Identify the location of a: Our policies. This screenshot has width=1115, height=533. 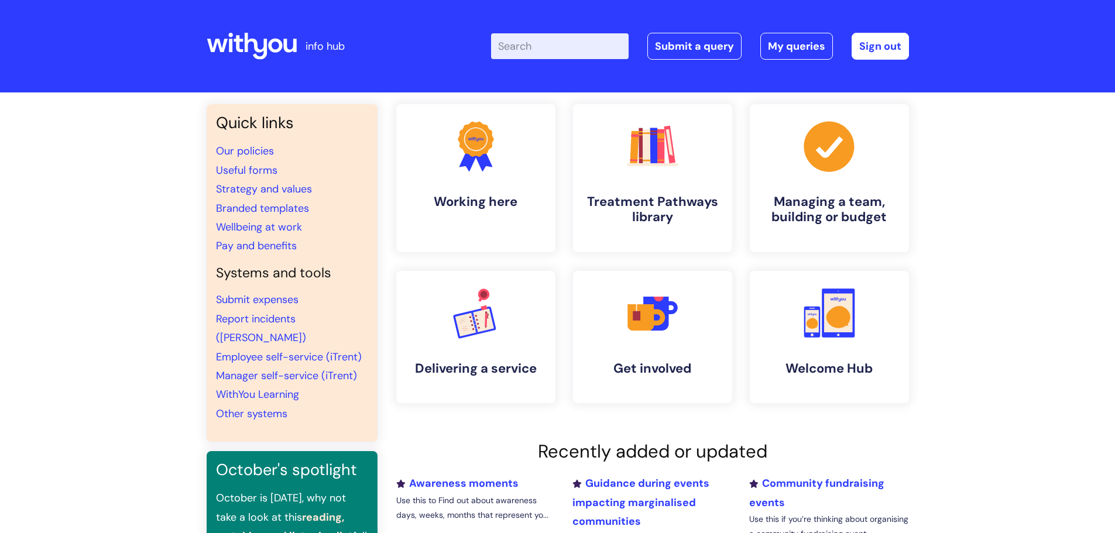
(245, 151).